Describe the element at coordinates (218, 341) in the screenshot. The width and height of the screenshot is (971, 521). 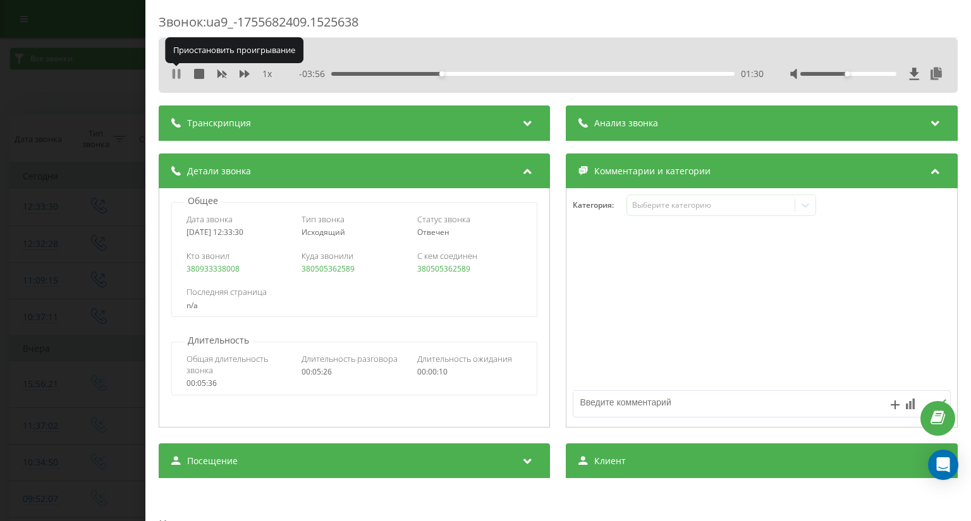
I see `p: Длительность` at that location.